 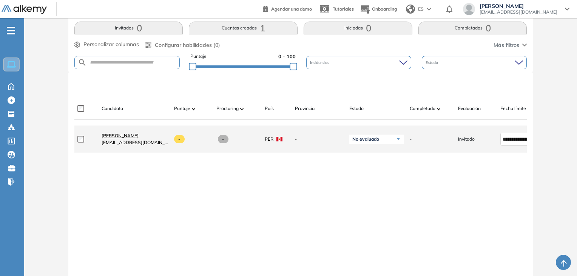 I want to click on span: Agendar una demo, so click(x=291, y=9).